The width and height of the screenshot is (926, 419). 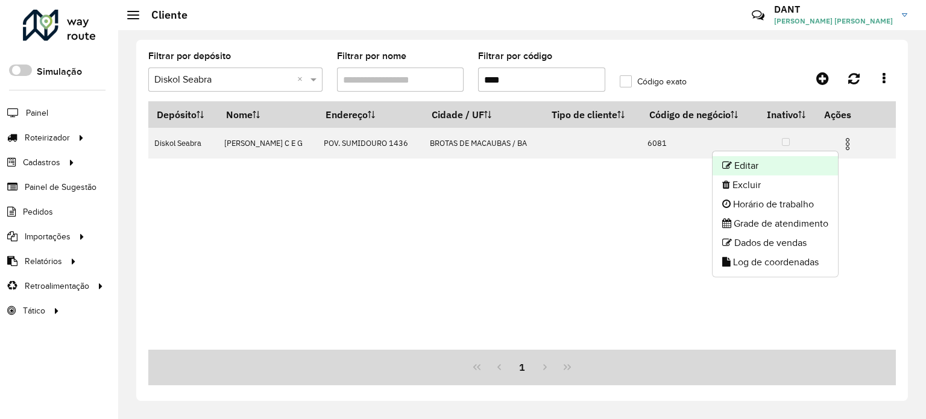 I want to click on th: Código de negócio, so click(x=698, y=115).